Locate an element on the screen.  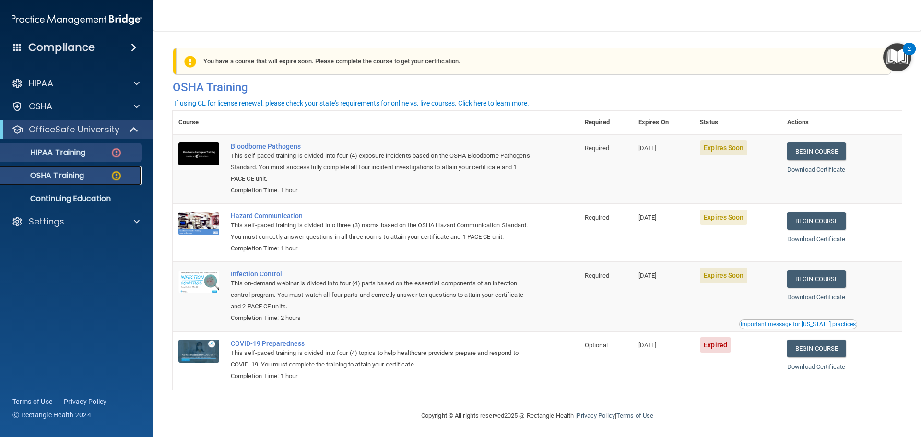
img: PMB logo is located at coordinates (77, 20).